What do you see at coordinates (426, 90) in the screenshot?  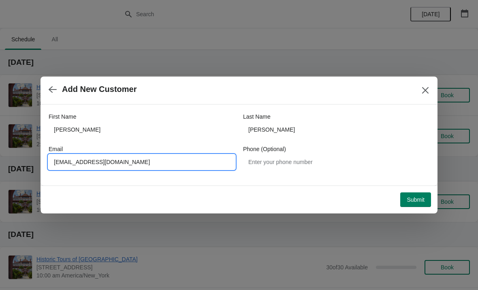 I see `button: Close` at bounding box center [426, 90].